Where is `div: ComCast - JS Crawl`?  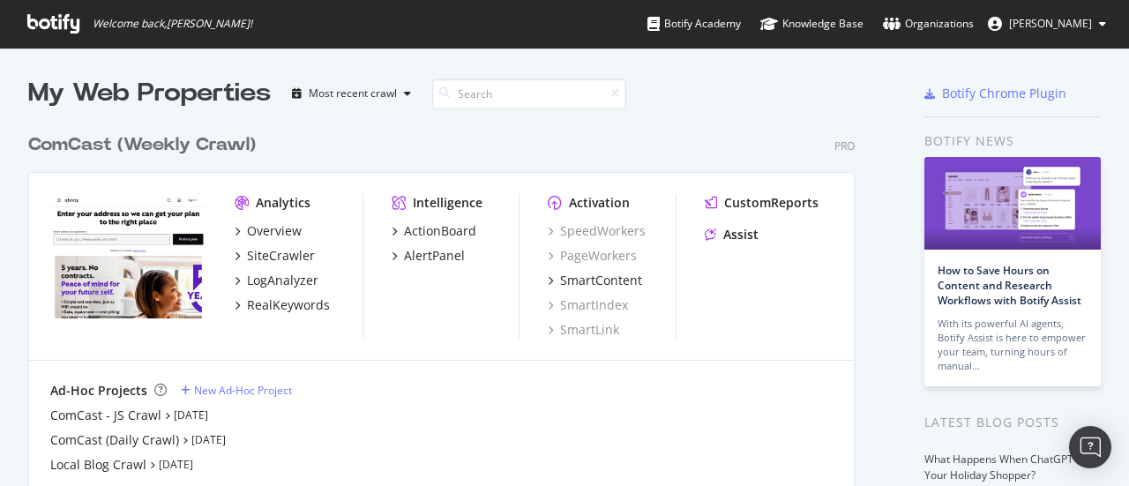 div: ComCast - JS Crawl is located at coordinates (106, 415).